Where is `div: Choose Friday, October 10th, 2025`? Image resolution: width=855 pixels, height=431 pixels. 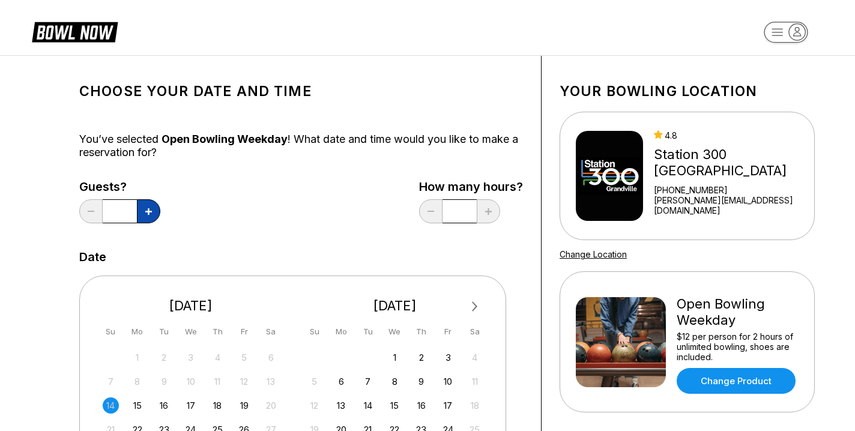 div: Choose Friday, October 10th, 2025 is located at coordinates (448, 381).